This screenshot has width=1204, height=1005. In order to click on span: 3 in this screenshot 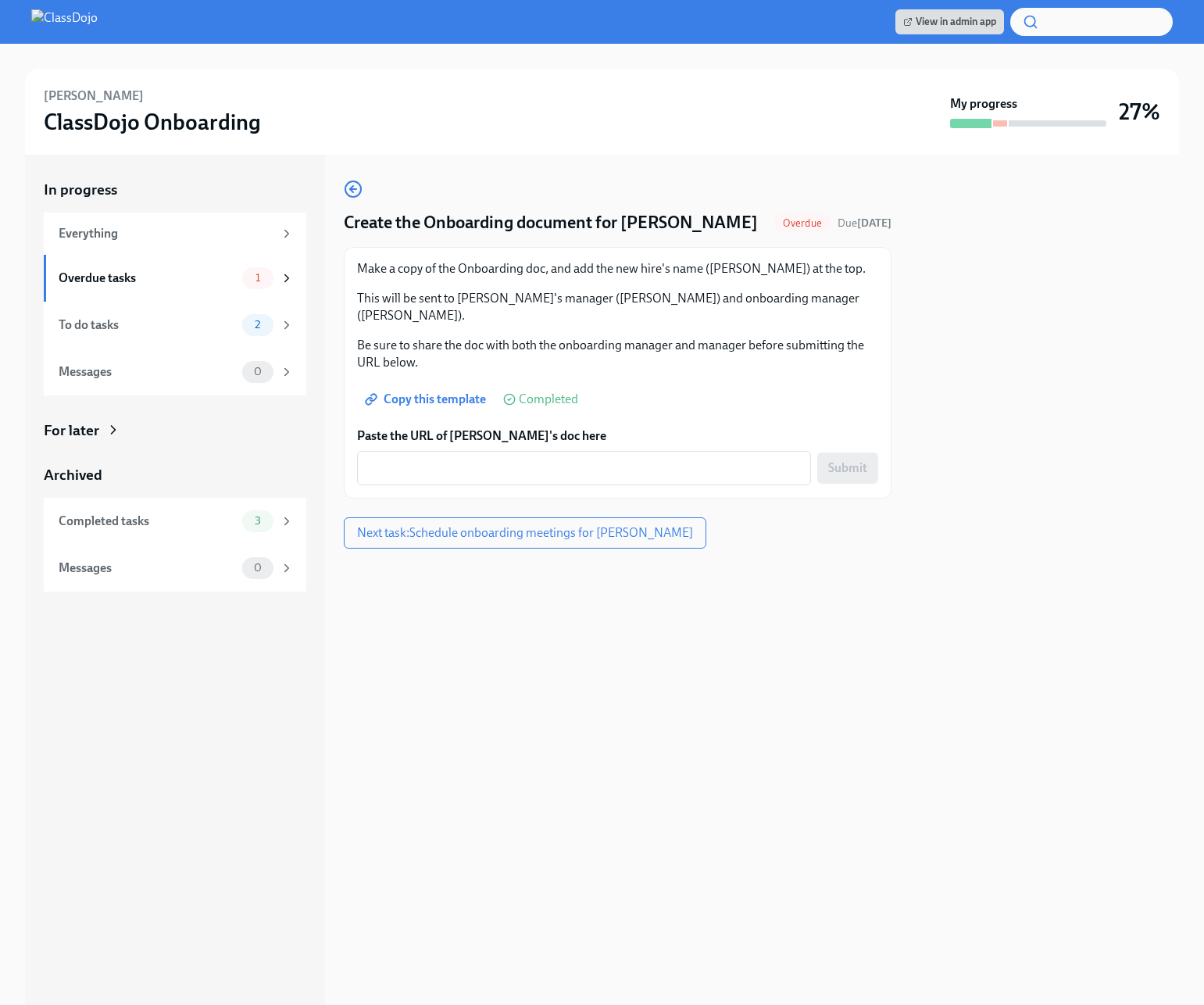, I will do `click(258, 520)`.